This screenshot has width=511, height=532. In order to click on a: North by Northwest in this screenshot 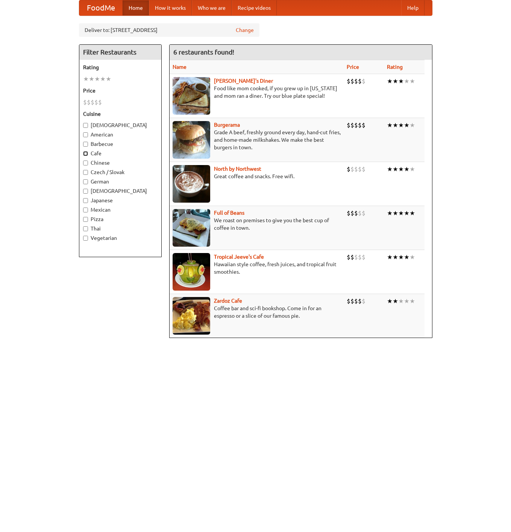, I will do `click(238, 169)`.